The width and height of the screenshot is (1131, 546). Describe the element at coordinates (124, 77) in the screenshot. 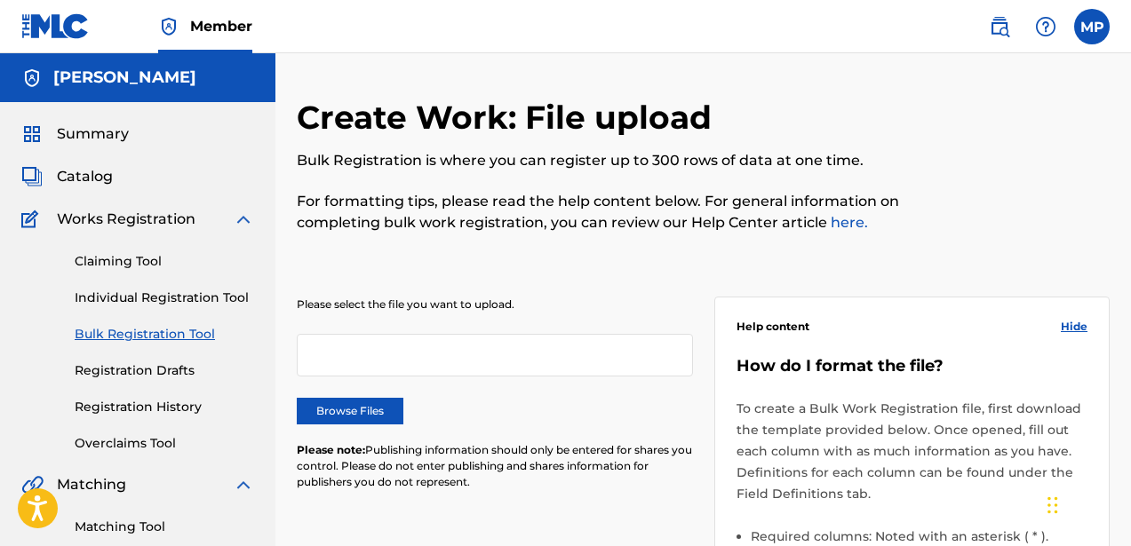

I see `h5: Micheal Peterson` at that location.